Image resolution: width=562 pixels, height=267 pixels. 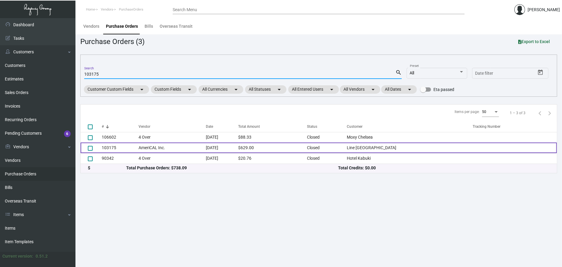 What do you see at coordinates (120, 148) in the screenshot?
I see `td: 103175` at bounding box center [120, 148].